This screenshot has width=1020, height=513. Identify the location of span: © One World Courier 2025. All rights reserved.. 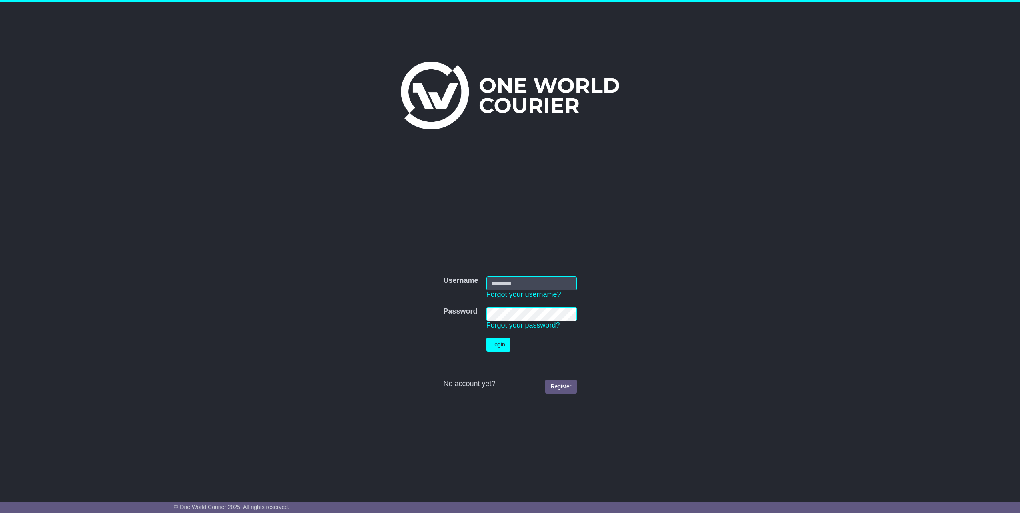
(231, 507).